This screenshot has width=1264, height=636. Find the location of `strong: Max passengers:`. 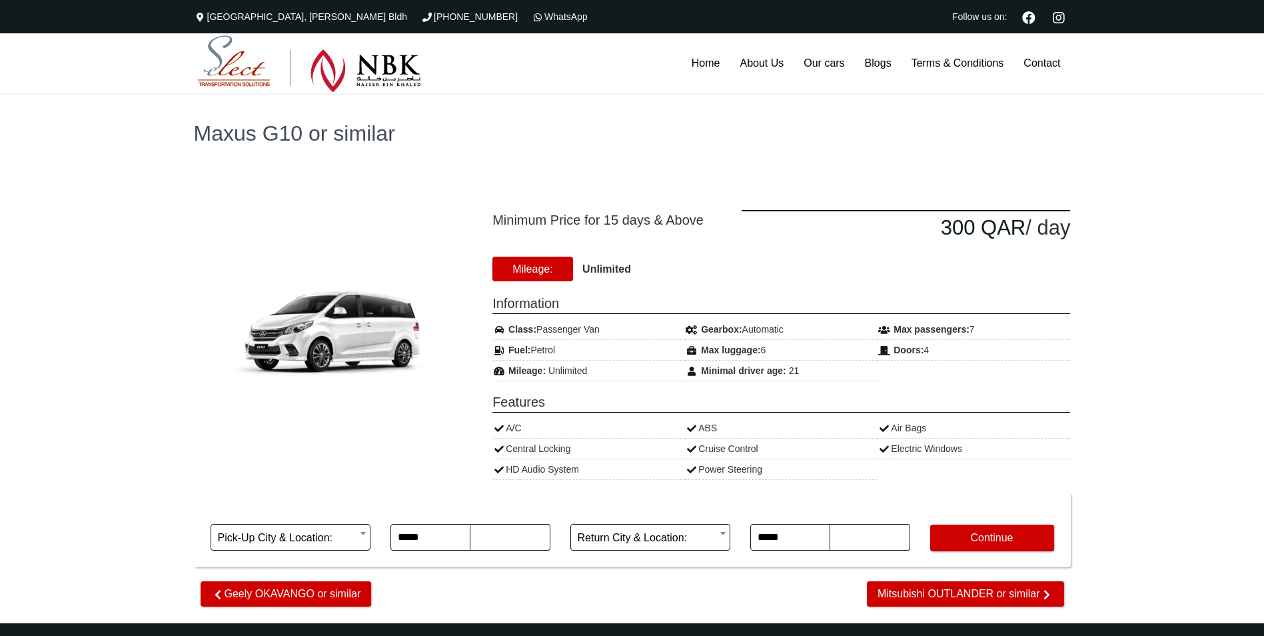

strong: Max passengers: is located at coordinates (932, 329).